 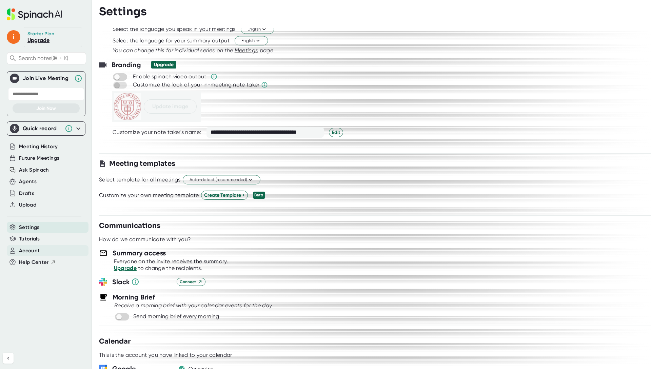 I want to click on div: Select the language for your summary output, so click(x=171, y=41).